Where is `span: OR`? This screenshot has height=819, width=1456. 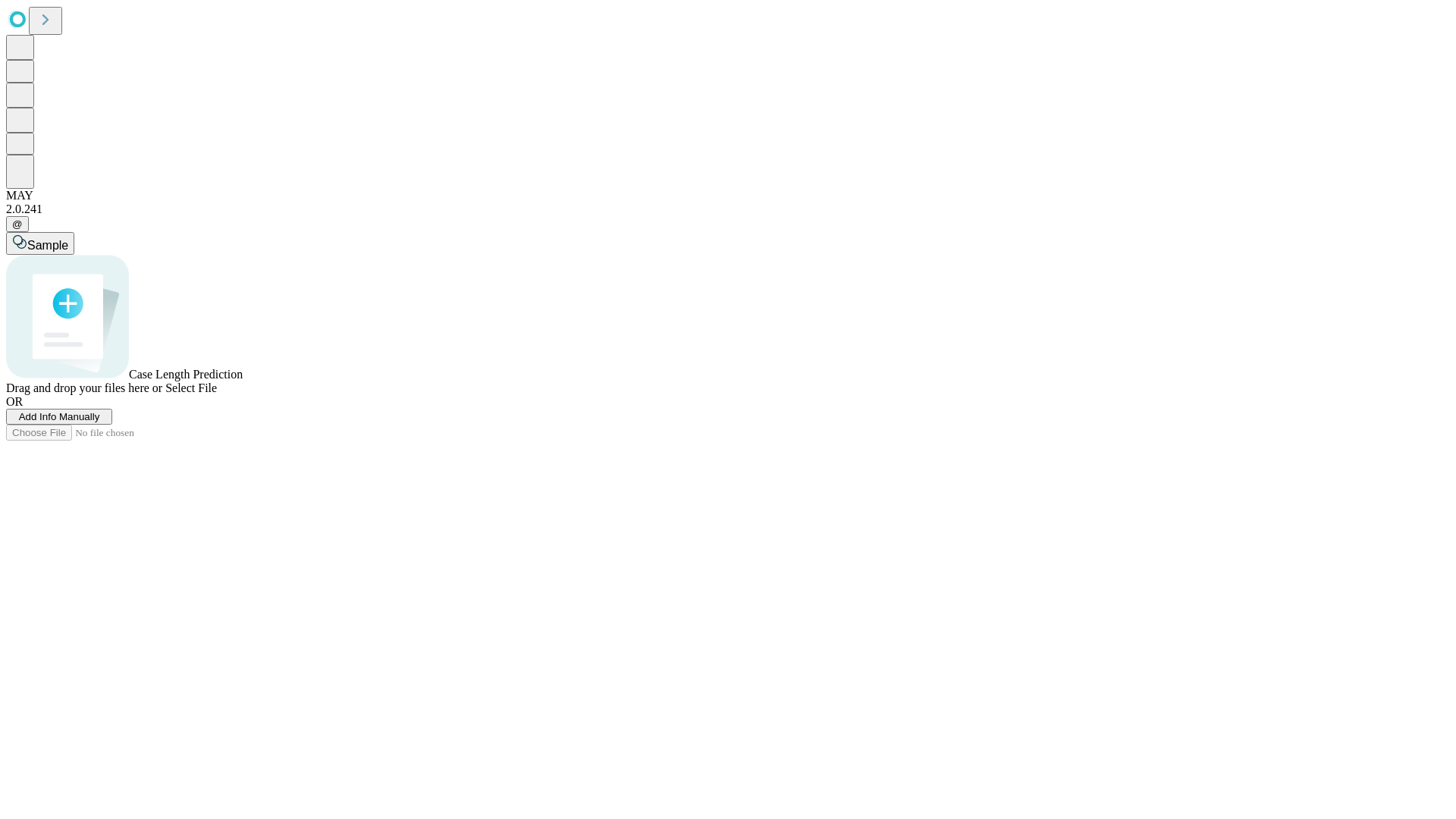
span: OR is located at coordinates (14, 402).